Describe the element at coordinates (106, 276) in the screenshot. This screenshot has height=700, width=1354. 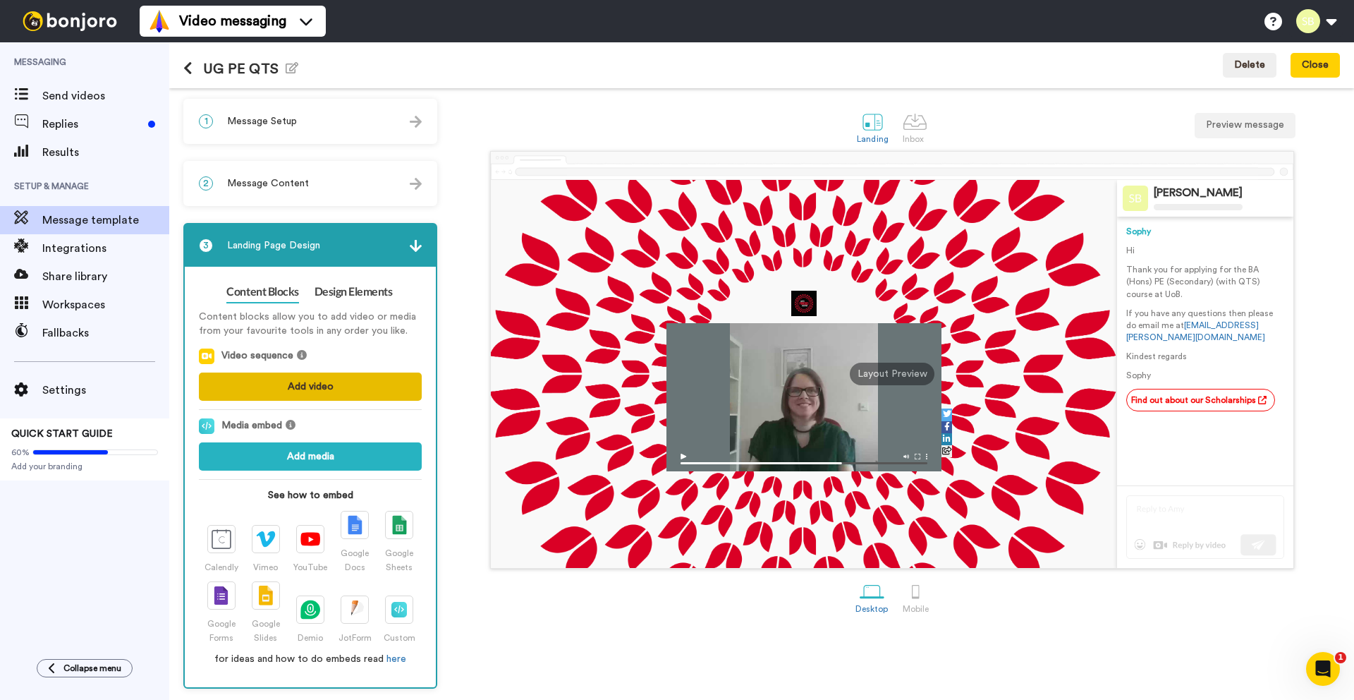
I see `span: Share library` at that location.